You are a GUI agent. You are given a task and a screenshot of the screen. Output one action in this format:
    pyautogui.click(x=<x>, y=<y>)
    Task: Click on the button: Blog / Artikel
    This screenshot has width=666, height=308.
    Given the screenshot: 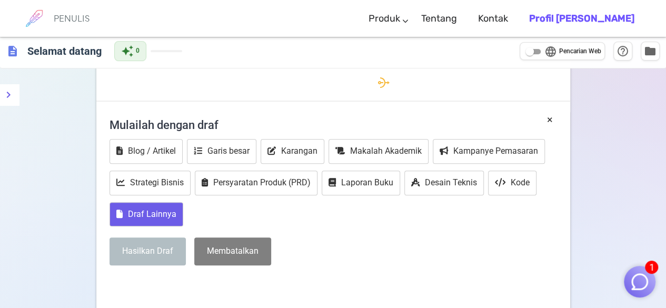 What is the action you would take?
    pyautogui.click(x=146, y=151)
    